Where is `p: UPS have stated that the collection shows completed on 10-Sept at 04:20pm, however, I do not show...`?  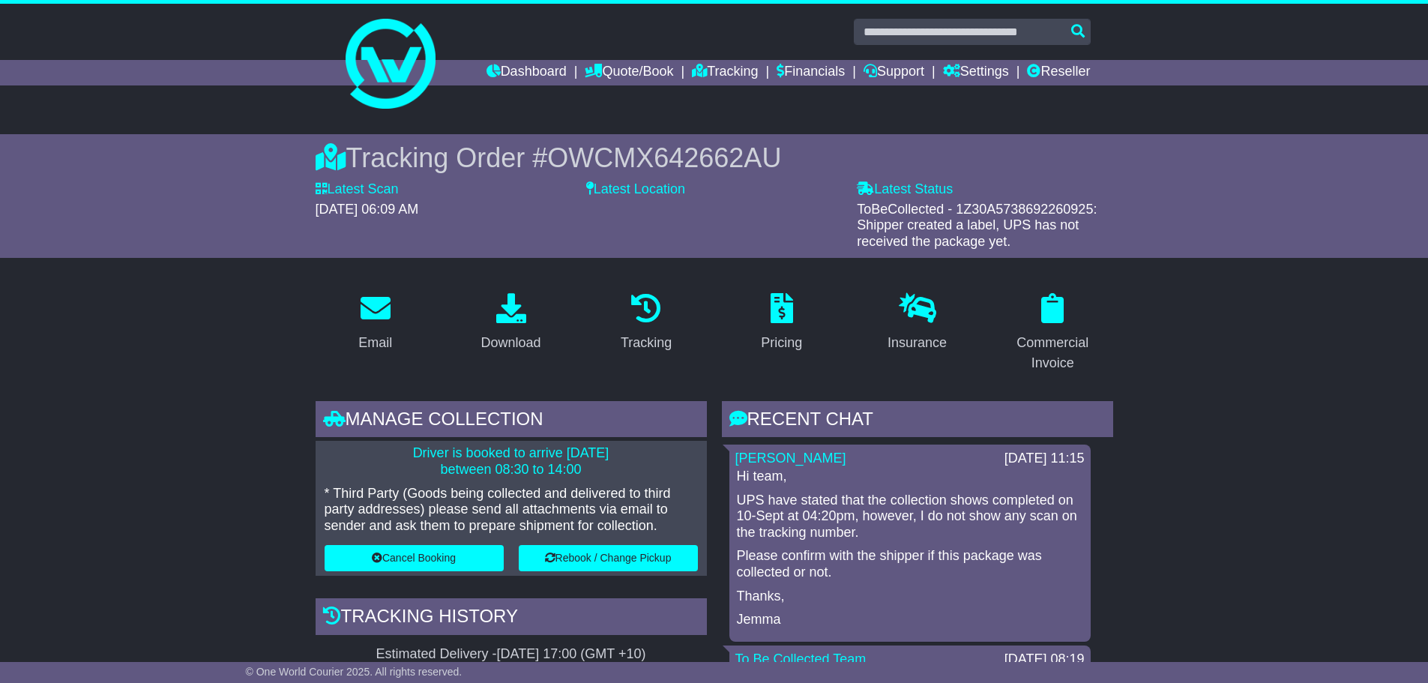
p: UPS have stated that the collection shows completed on 10-Sept at 04:20pm, however, I do not show... is located at coordinates (910, 517).